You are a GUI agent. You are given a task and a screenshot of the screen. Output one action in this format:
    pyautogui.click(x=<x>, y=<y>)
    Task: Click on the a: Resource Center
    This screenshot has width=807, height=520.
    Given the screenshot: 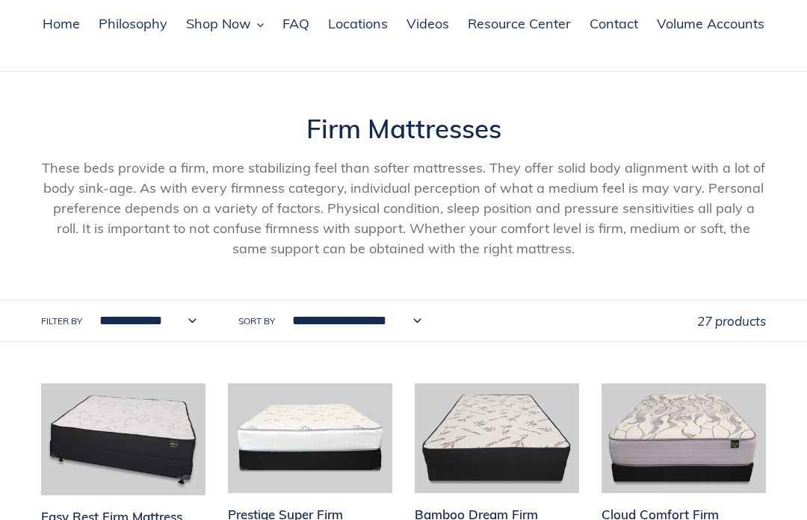 What is the action you would take?
    pyautogui.click(x=519, y=25)
    